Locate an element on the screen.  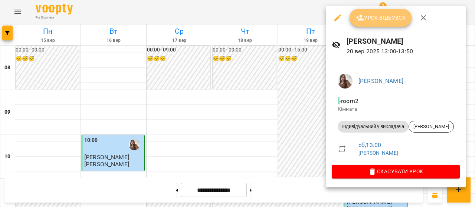
img: e785d2f60518c4d79e432088573c6b51.jpg is located at coordinates (345, 81).